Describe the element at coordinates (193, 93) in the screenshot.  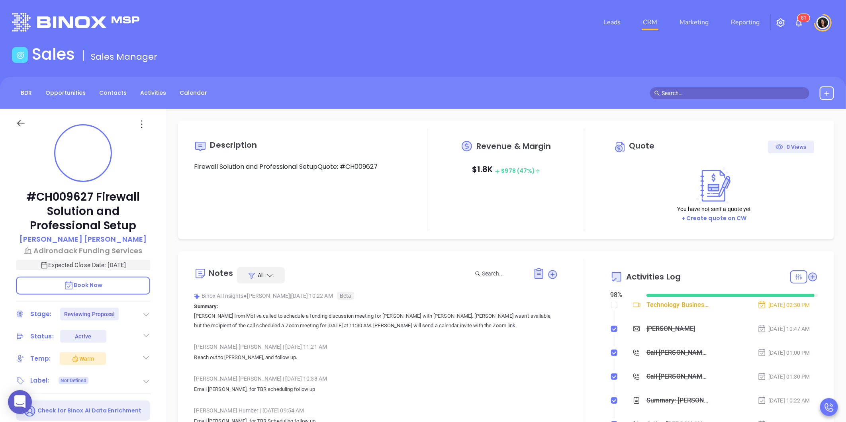
I see `a: Calendar` at that location.